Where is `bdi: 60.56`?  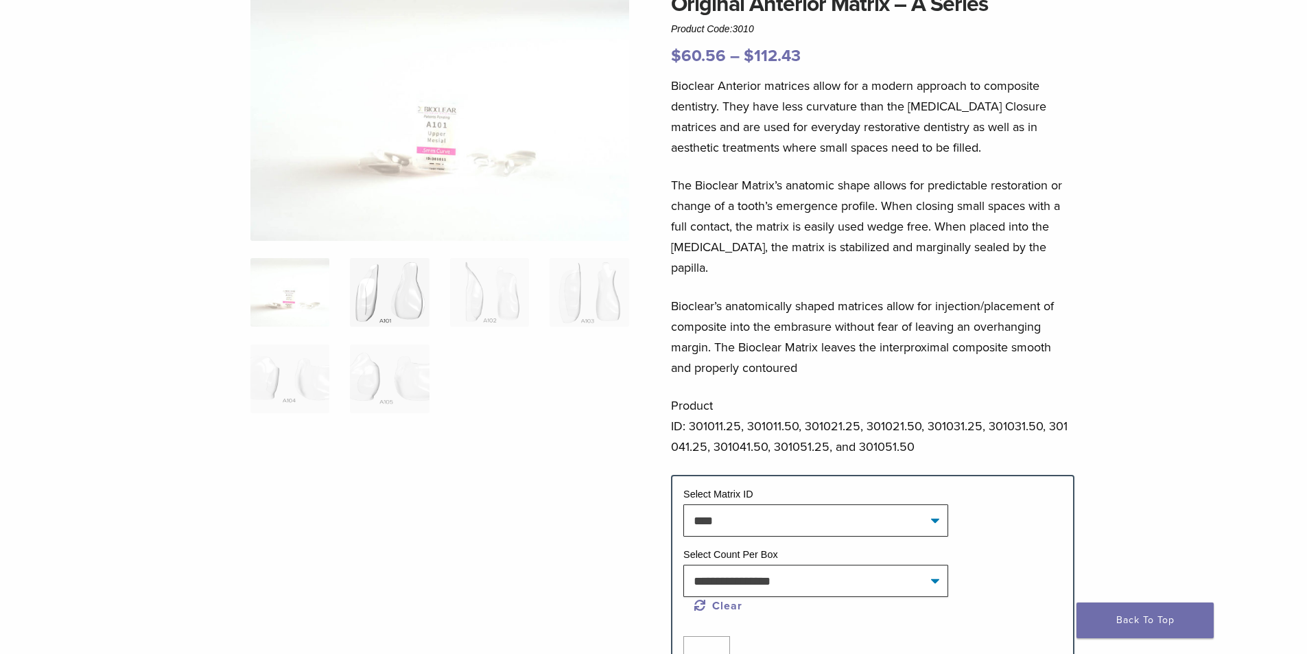
bdi: 60.56 is located at coordinates (698, 56).